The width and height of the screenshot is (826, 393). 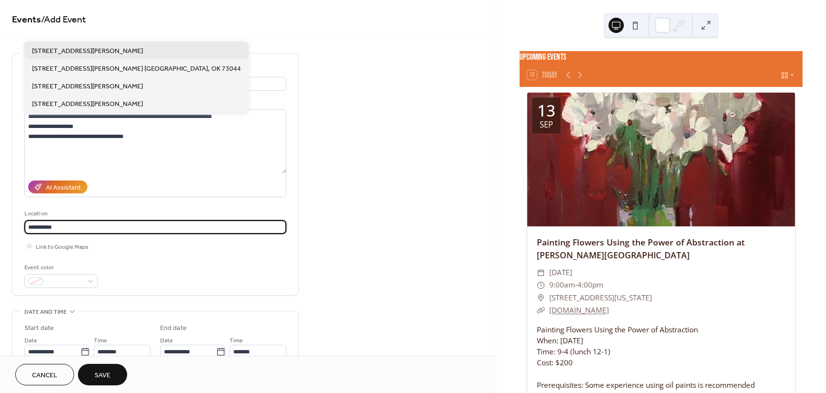 I want to click on div: End date, so click(x=174, y=328).